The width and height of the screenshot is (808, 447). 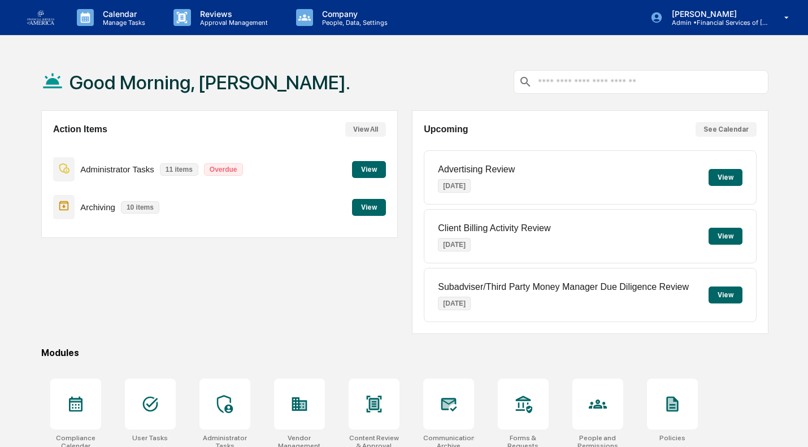 What do you see at coordinates (122, 14) in the screenshot?
I see `p: Calendar` at bounding box center [122, 14].